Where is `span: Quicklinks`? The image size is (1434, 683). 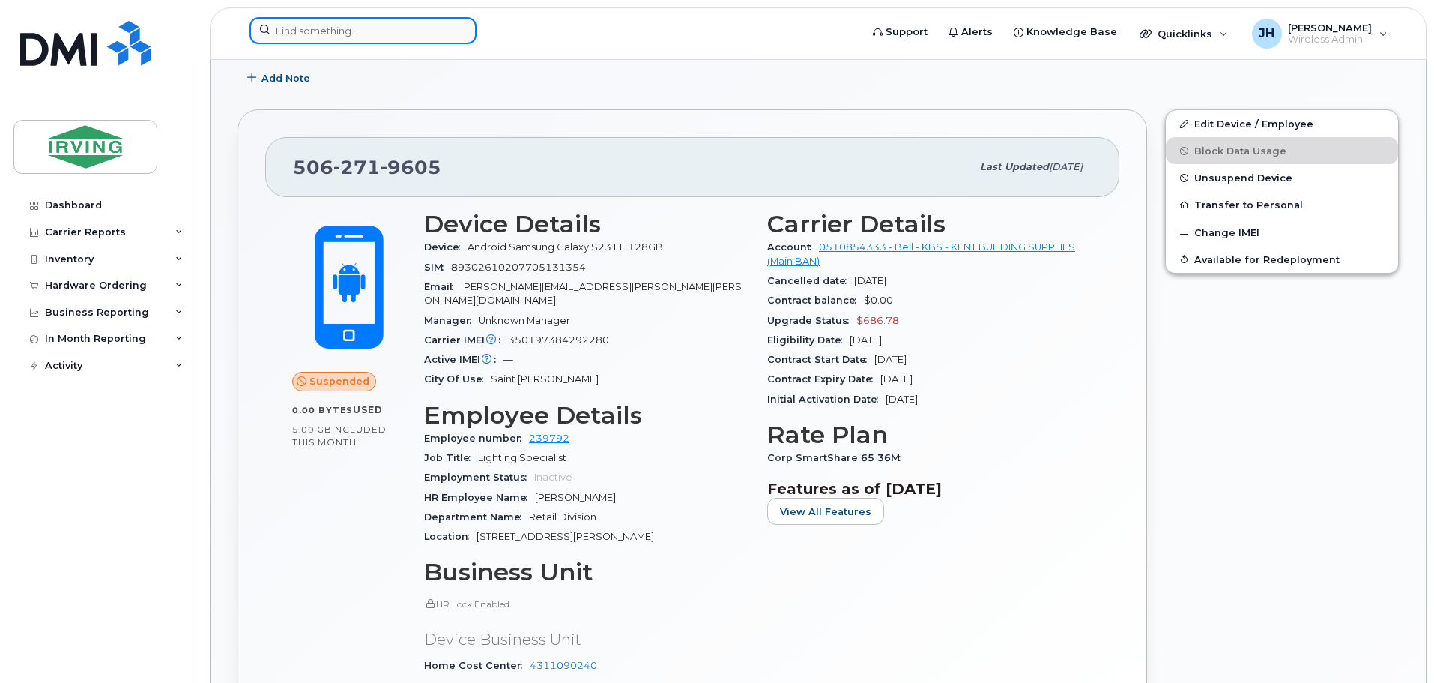
span: Quicklinks is located at coordinates (1185, 34).